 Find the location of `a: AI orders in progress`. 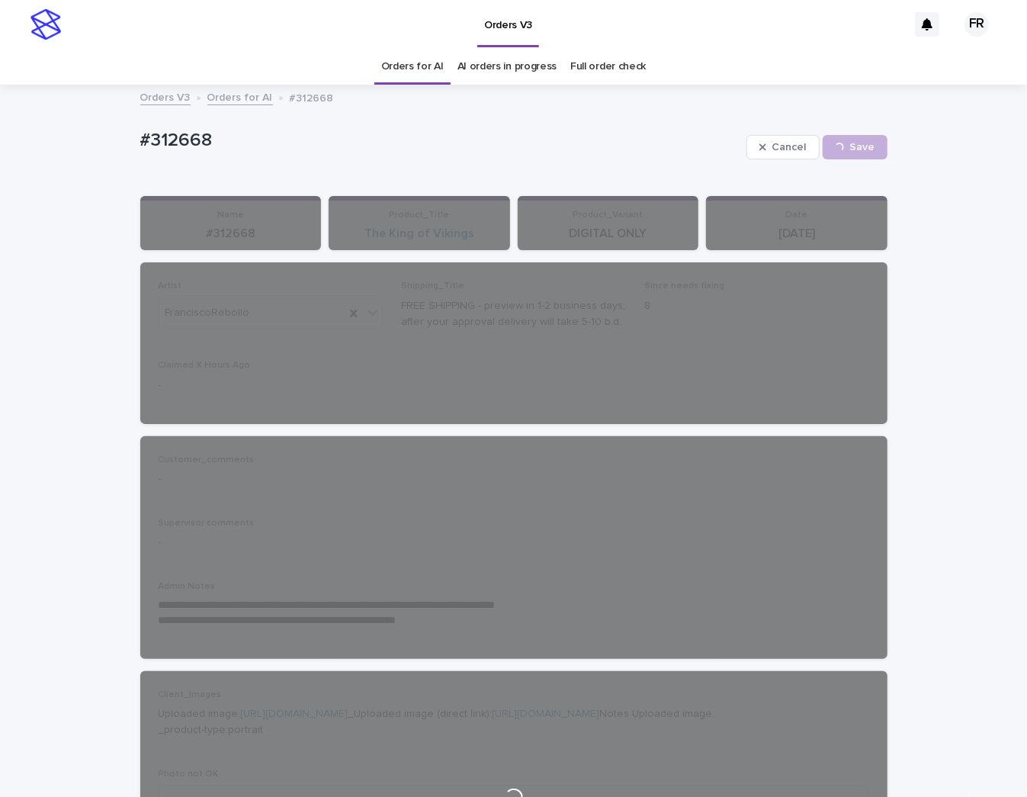

a: AI orders in progress is located at coordinates (507, 66).